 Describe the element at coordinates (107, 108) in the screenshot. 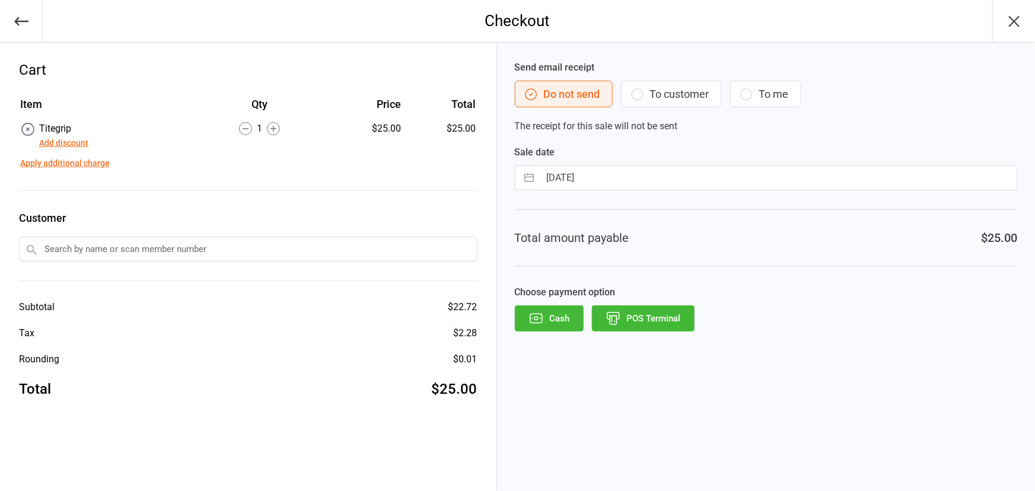

I see `th: Item` at that location.